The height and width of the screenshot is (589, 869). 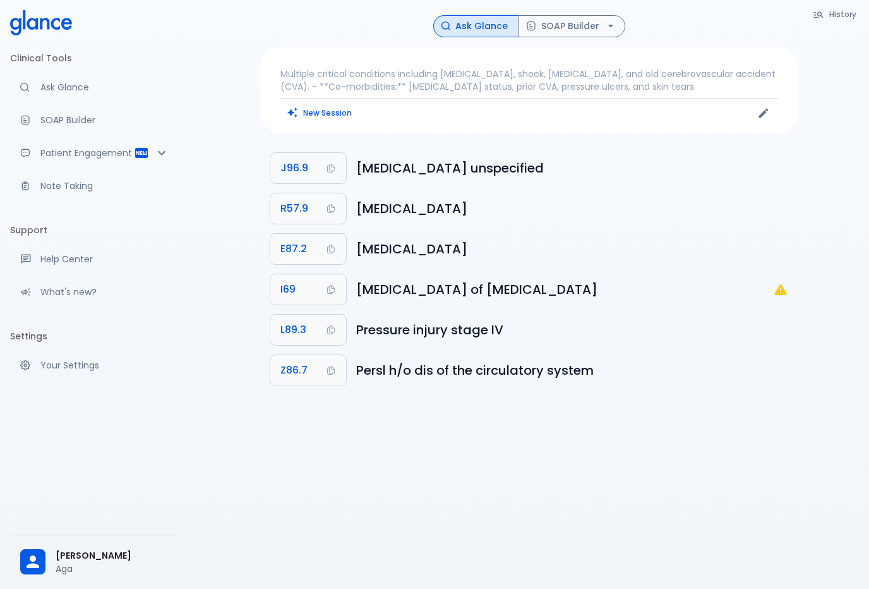 What do you see at coordinates (95, 292) in the screenshot?
I see `div: Recent updates and feature releases` at bounding box center [95, 292].